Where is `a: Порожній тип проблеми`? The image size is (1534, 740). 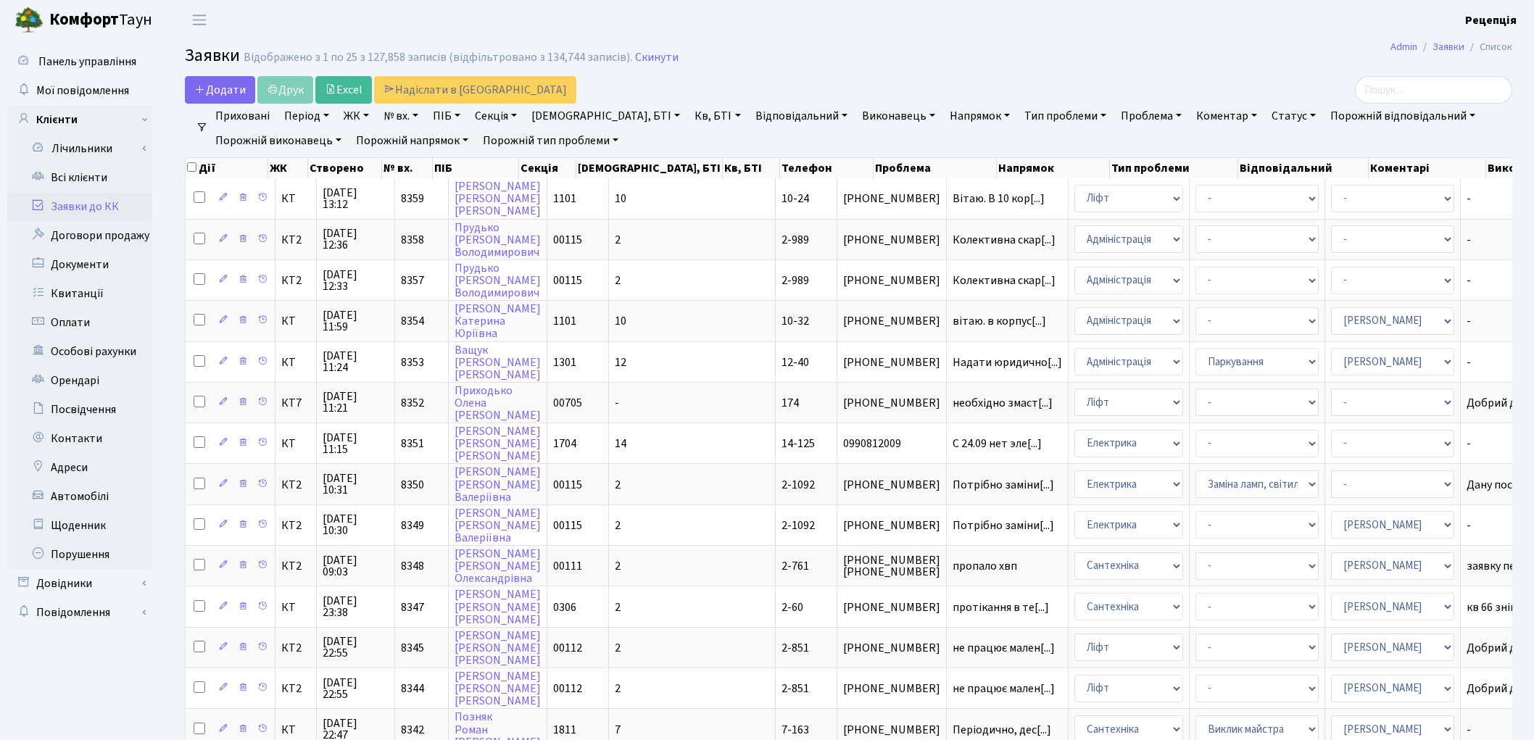 a: Порожній тип проблеми is located at coordinates (550, 141).